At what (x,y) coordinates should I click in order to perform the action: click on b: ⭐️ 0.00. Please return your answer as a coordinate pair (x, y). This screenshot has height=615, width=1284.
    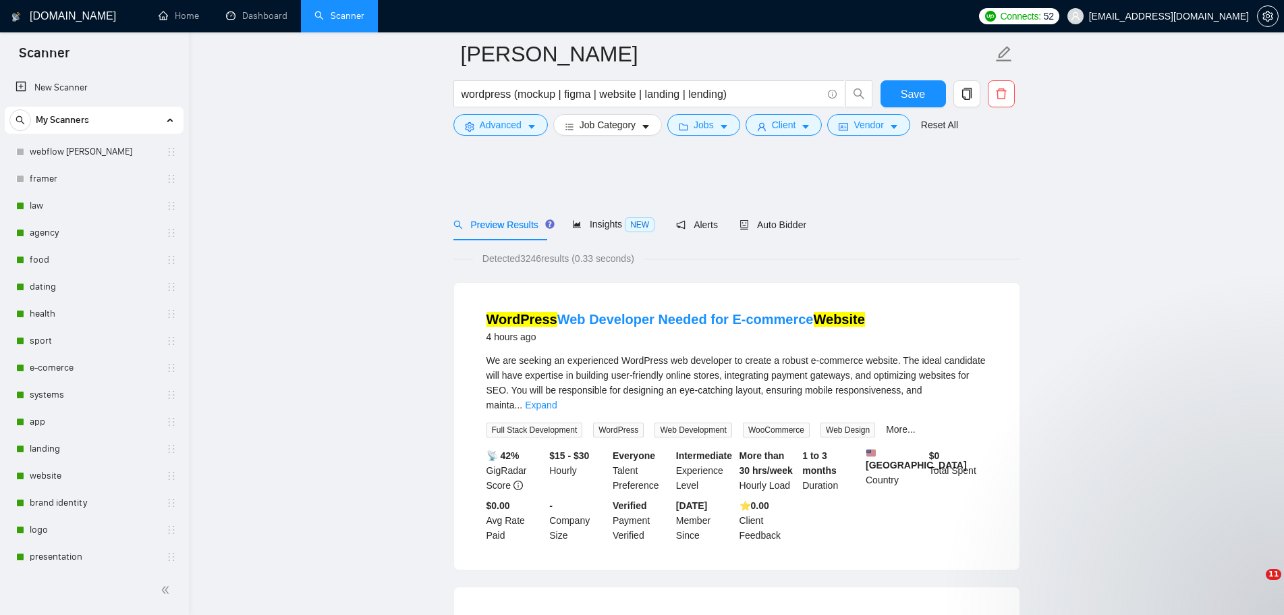
    Looking at the image, I should click on (754, 505).